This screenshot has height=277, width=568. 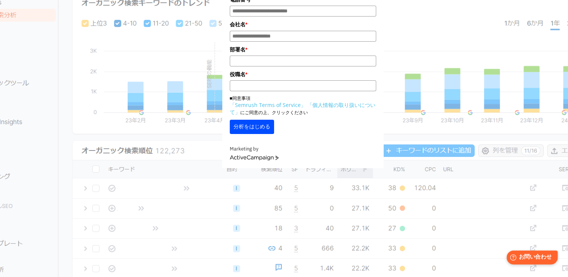 I want to click on p: ■同意事項 にご同意の上、クリックください, so click(x=303, y=106).